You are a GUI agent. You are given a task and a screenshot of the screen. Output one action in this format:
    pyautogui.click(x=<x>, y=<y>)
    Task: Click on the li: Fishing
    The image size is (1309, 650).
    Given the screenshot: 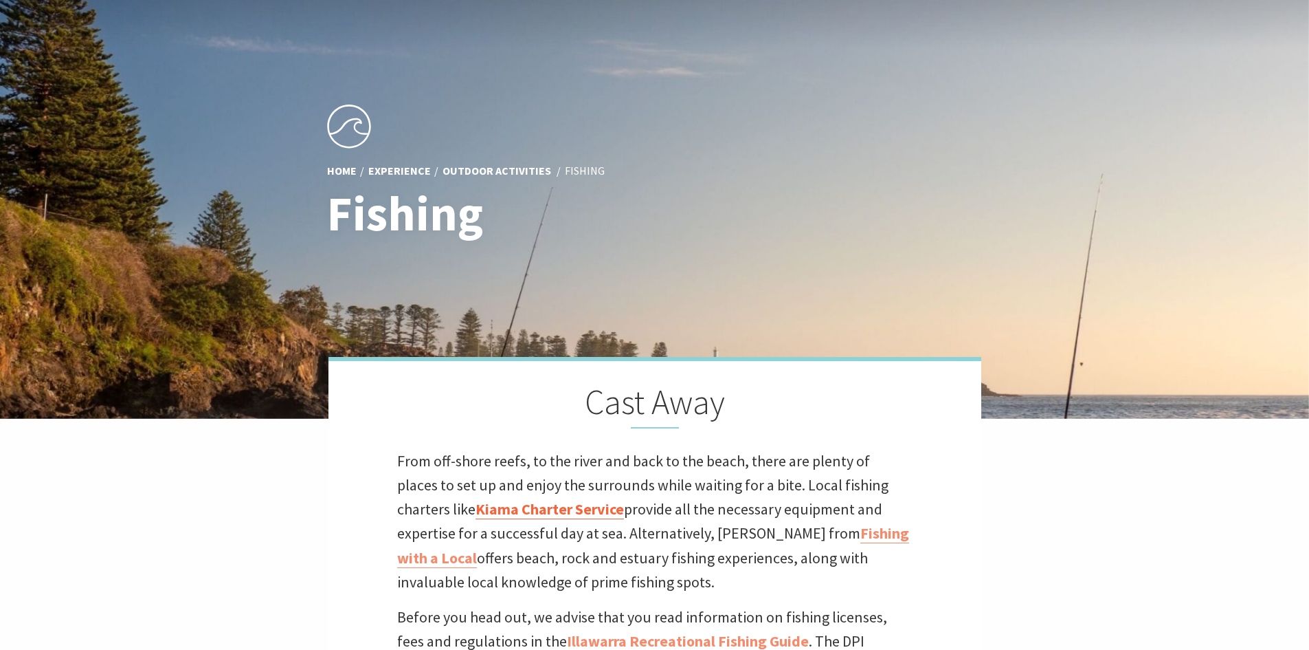 What is the action you would take?
    pyautogui.click(x=585, y=170)
    